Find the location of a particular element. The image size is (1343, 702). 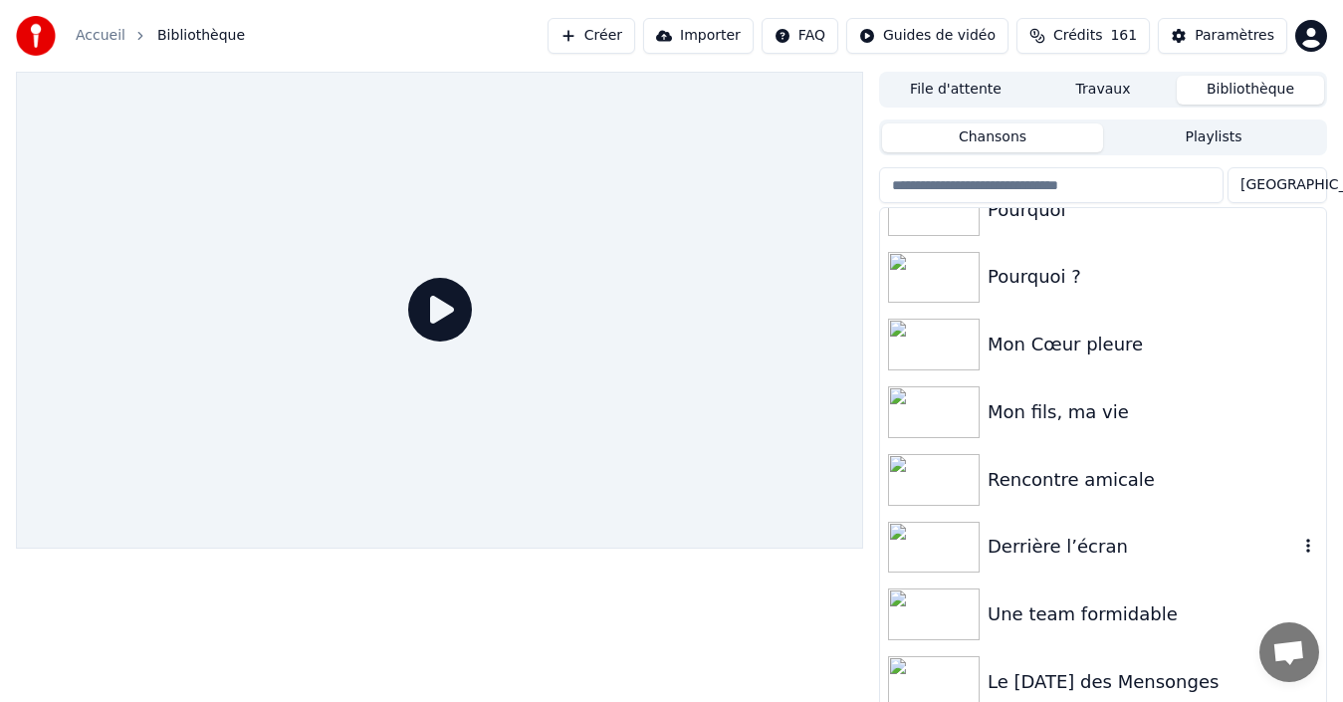

button: Guides de vidéo is located at coordinates (927, 36).